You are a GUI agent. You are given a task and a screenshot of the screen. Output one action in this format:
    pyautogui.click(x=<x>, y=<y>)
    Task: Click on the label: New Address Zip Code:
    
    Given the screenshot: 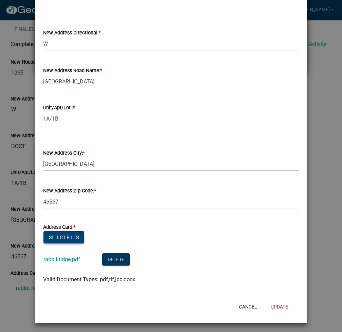 What is the action you would take?
    pyautogui.click(x=70, y=191)
    